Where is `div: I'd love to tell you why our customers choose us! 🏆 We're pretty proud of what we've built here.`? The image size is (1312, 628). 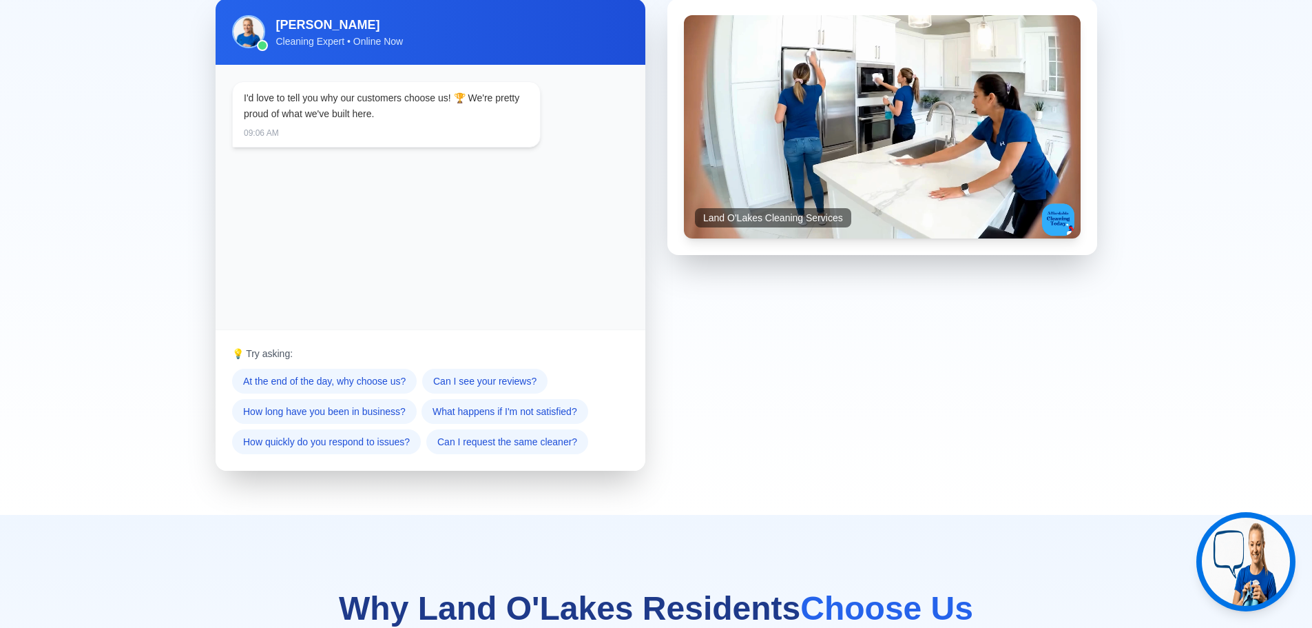
div: I'd love to tell you why our customers choose us! 🏆 We're pretty proud of what we've built here. is located at coordinates (387, 106).